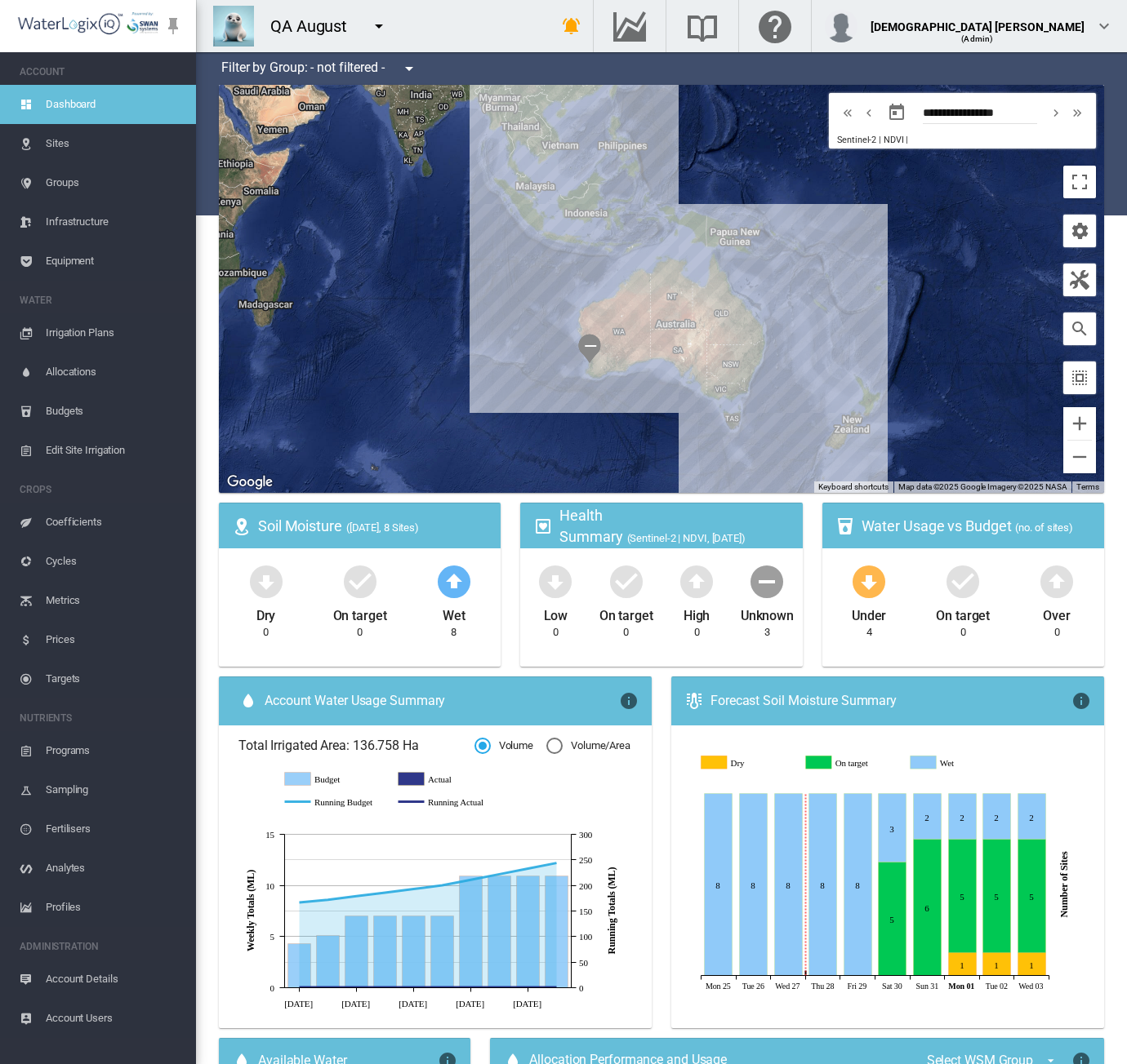  Describe the element at coordinates (356, 987) in the screenshot. I see `circle: Running Actual Jul 9 0.77` at that location.